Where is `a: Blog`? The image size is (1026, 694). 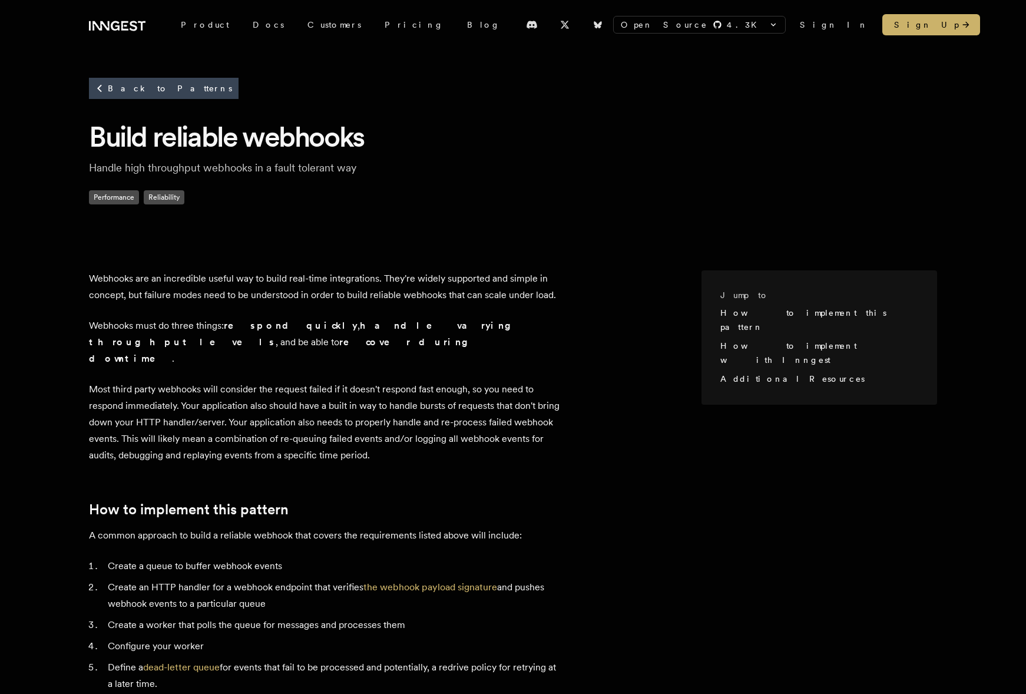 a: Blog is located at coordinates (483, 25).